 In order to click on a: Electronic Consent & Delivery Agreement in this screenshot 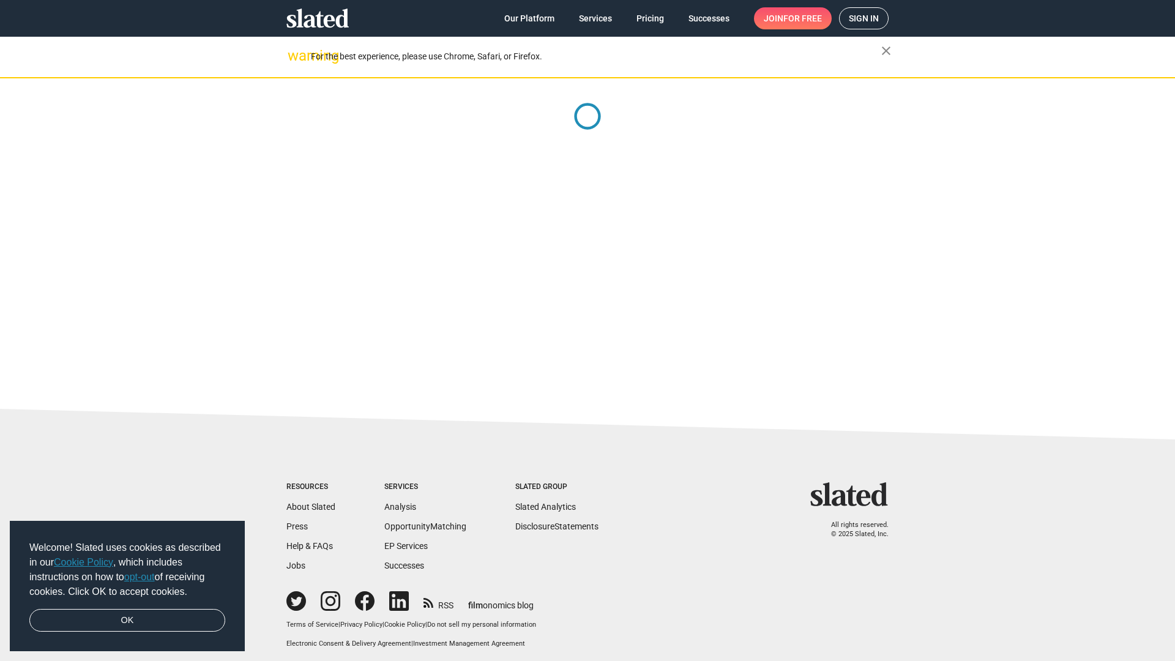, I will do `click(349, 643)`.